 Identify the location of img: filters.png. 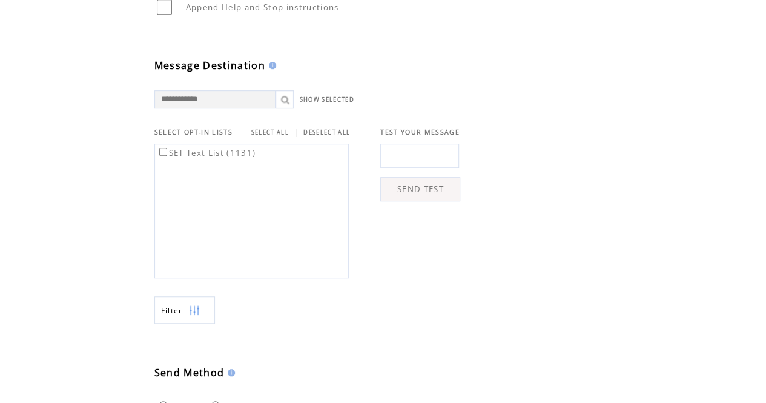
(194, 310).